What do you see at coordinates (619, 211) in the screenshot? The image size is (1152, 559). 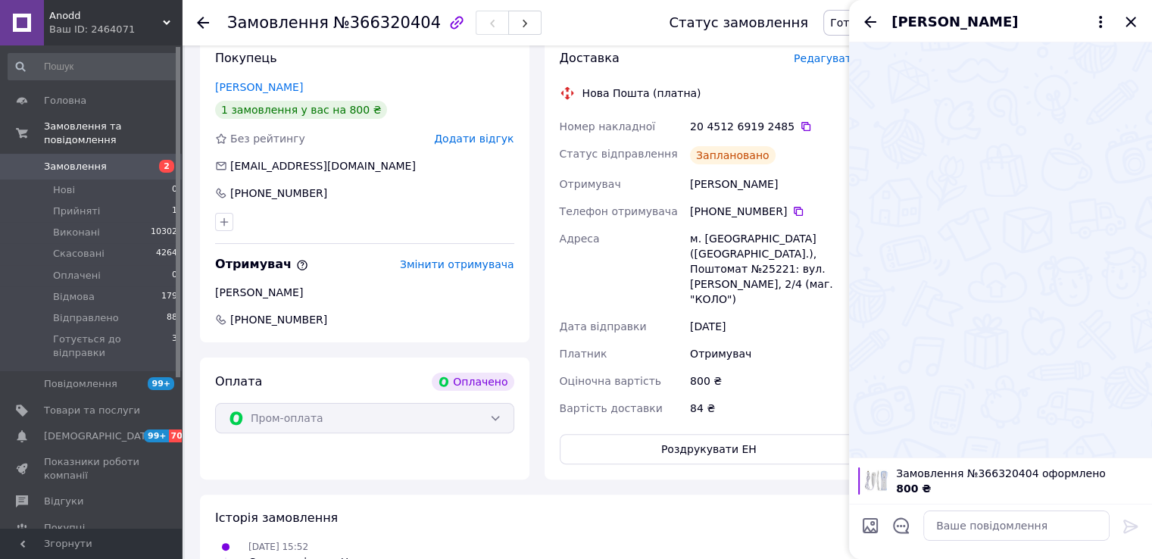 I see `span: Телефон отримувача` at bounding box center [619, 211].